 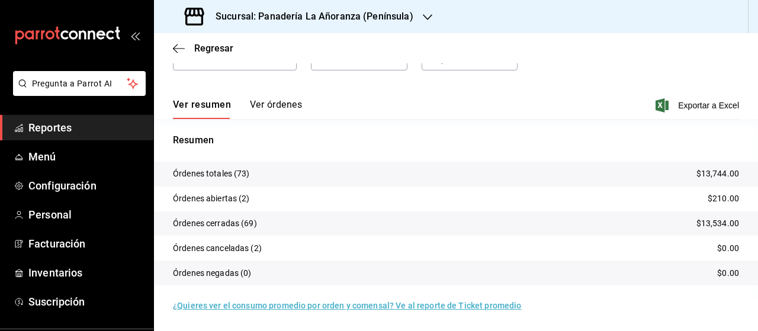 What do you see at coordinates (347, 306) in the screenshot?
I see `a: ¿Quieres ver el consumo promedio por orden y comensal? Ve al reporte de Ticket promedio` at bounding box center [347, 306].